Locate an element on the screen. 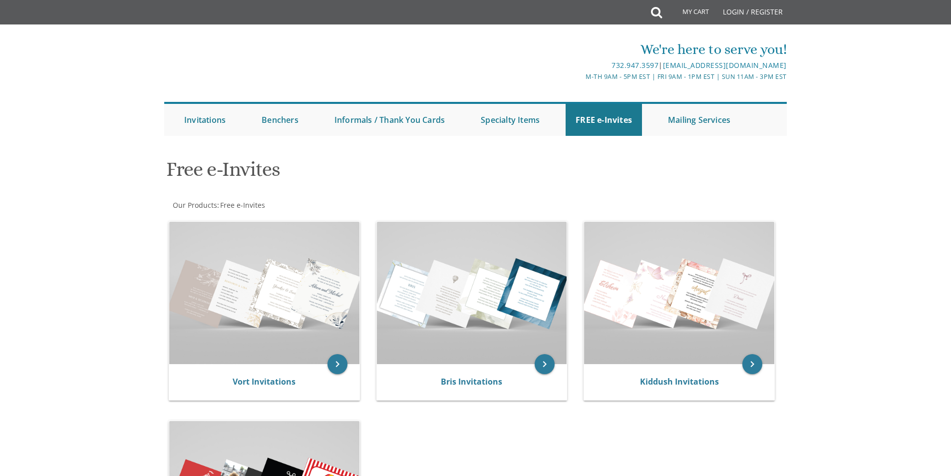 The image size is (951, 476). a: Informals / Thank You Cards is located at coordinates (390, 120).